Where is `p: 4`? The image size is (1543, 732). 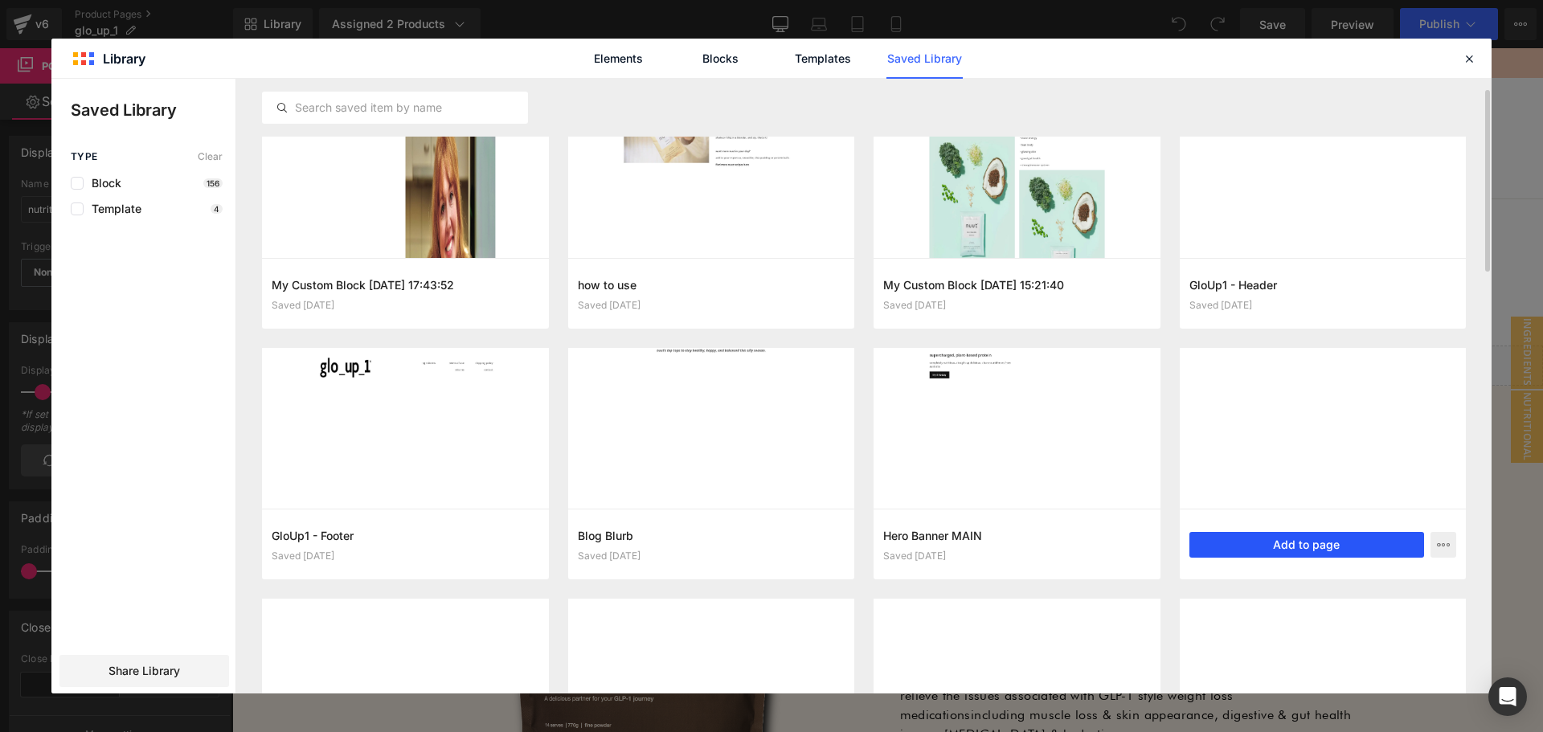
p: 4 is located at coordinates (216, 209).